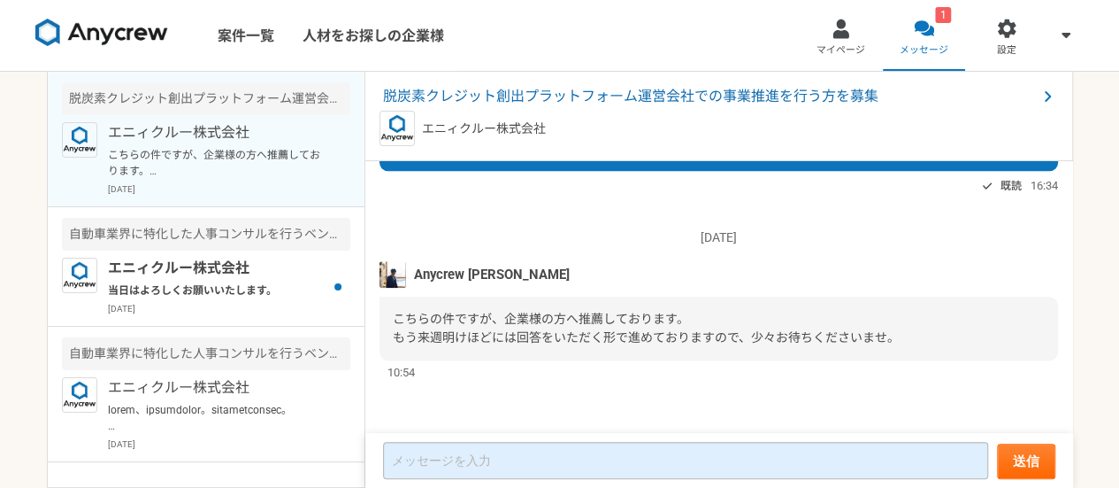 The height and width of the screenshot is (488, 1119). What do you see at coordinates (393, 274) in the screenshot?
I see `img: tomoya_yamashita.jpeg` at bounding box center [393, 274].